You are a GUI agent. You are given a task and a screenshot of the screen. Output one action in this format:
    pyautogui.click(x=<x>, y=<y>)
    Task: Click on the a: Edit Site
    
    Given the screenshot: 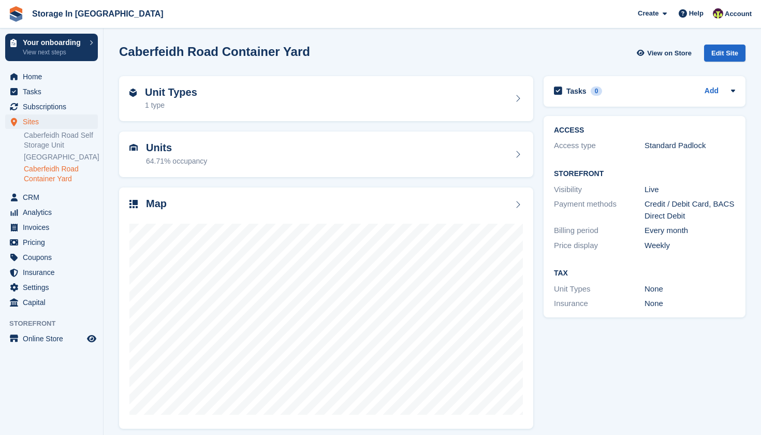 What is the action you would take?
    pyautogui.click(x=725, y=55)
    